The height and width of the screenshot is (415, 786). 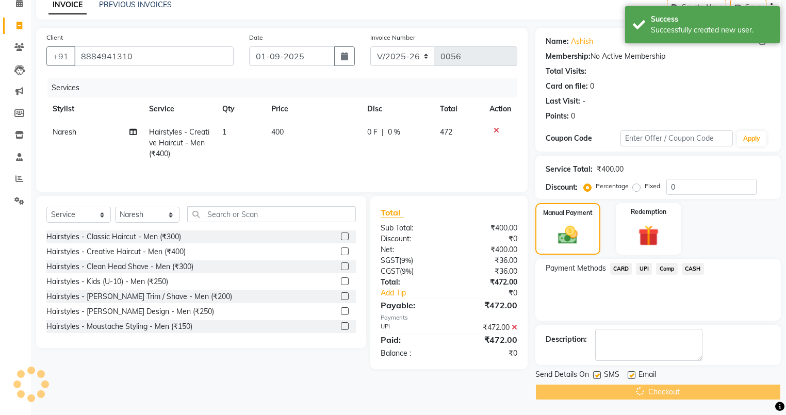 What do you see at coordinates (113, 237) in the screenshot?
I see `div: Hairstyles - Classic Haircut - Men (₹300)` at bounding box center [113, 237].